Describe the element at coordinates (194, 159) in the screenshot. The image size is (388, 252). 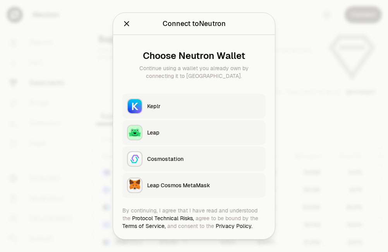
I see `button: CosmostationCosmostation` at that location.